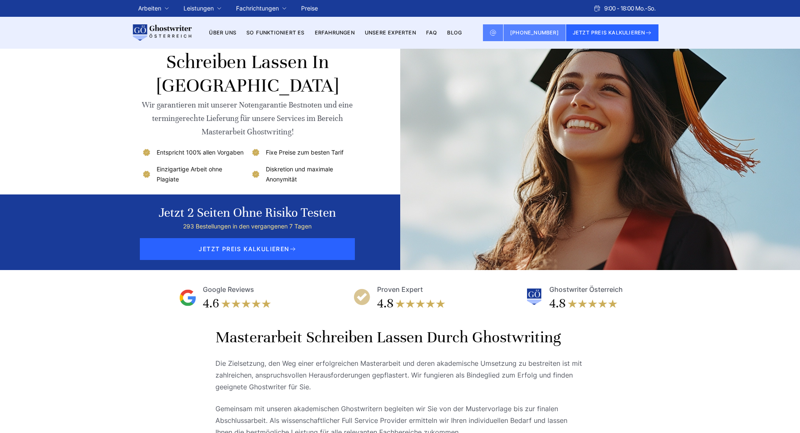  What do you see at coordinates (147, 174) in the screenshot?
I see `img: Einzigartige Arbeit ohne Plagiate` at bounding box center [147, 174].